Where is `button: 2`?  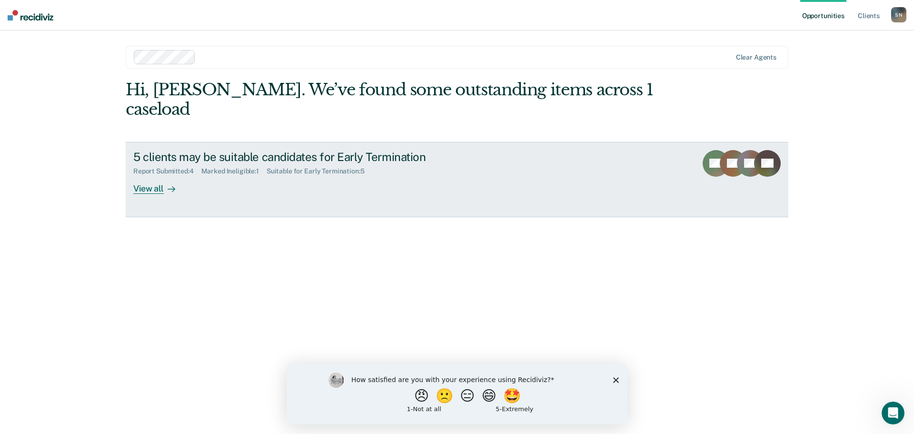 button: 2 is located at coordinates (159, 33).